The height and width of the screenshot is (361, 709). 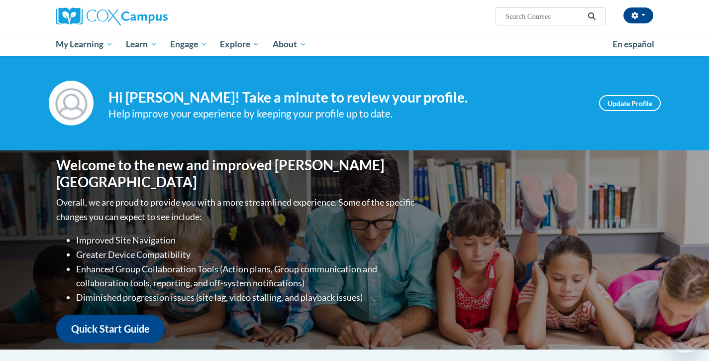 I want to click on button: Search, so click(x=591, y=16).